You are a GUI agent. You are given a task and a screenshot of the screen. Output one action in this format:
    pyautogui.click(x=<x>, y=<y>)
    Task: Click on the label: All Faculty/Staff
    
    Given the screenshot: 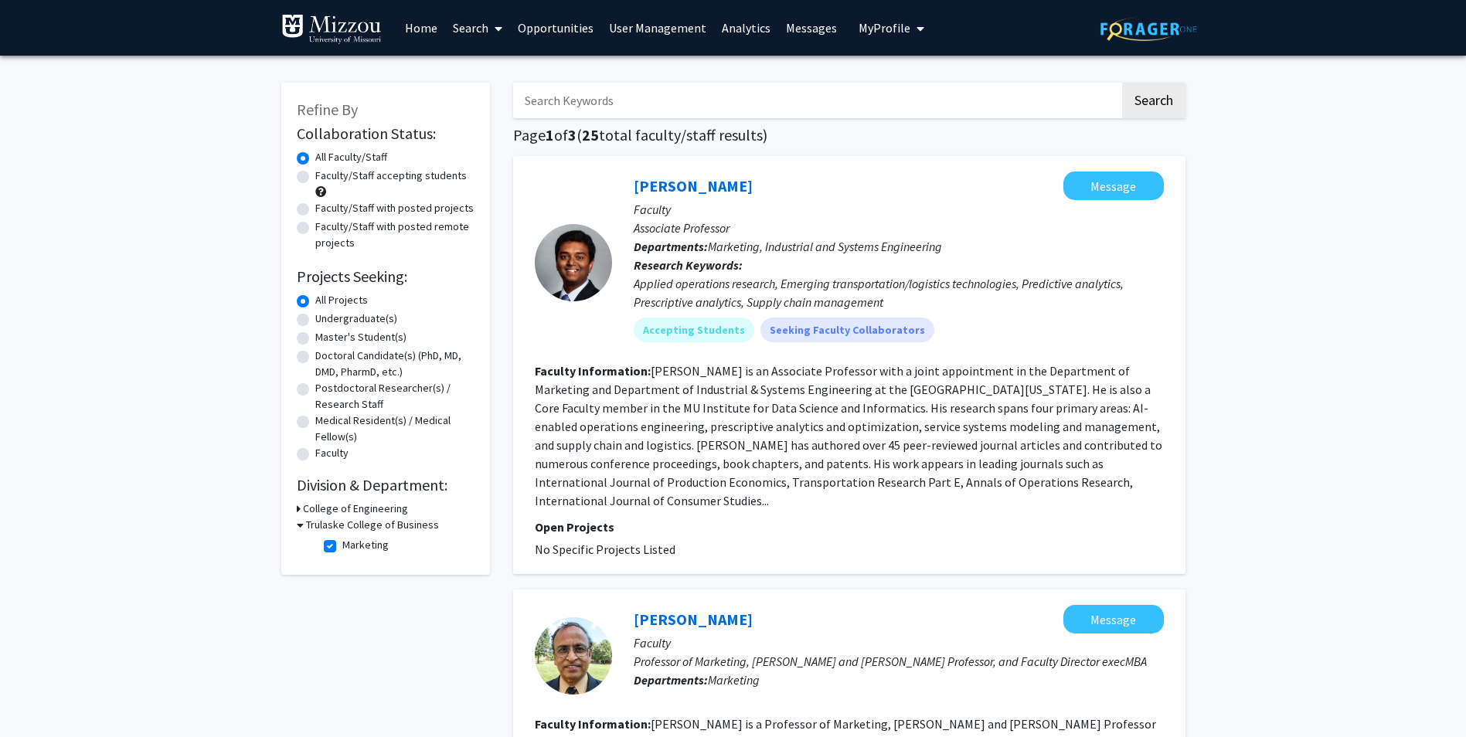 What is the action you would take?
    pyautogui.click(x=351, y=157)
    